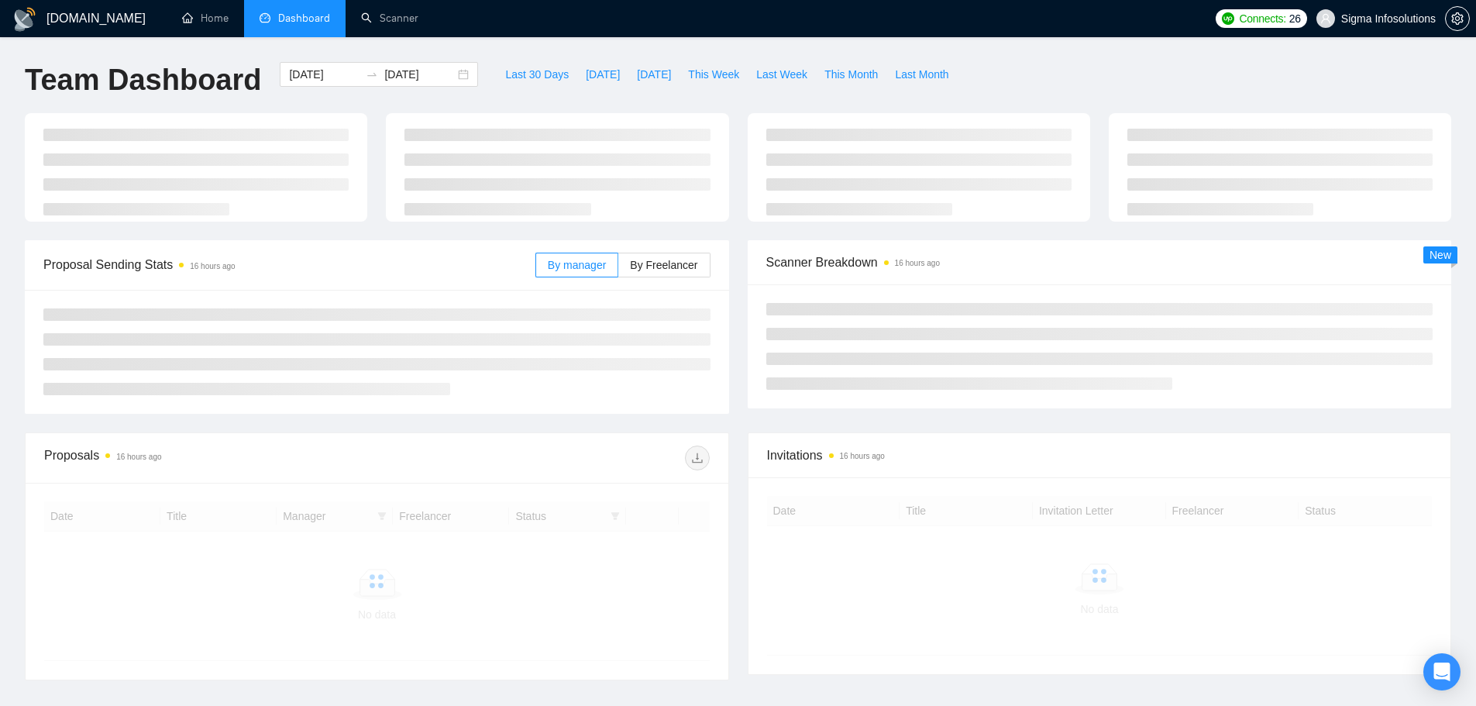  Describe the element at coordinates (782, 74) in the screenshot. I see `button: Last Week` at that location.